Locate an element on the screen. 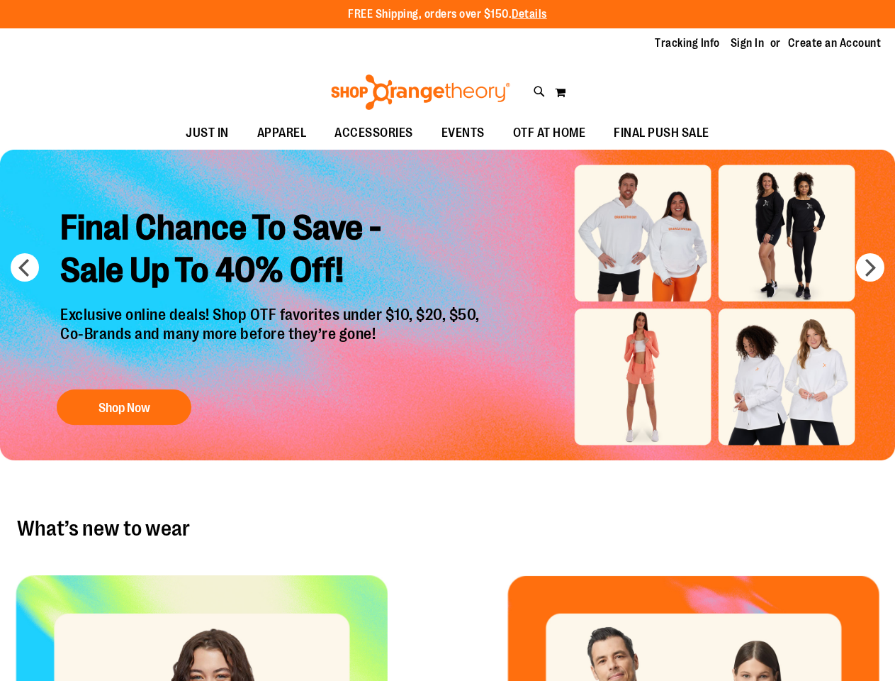 The height and width of the screenshot is (681, 895). a: Final Chance To Save -Sale Up To 40% Off! Exclusive online deals! Shop OTF favorites under $10, $... is located at coordinates (272, 313).